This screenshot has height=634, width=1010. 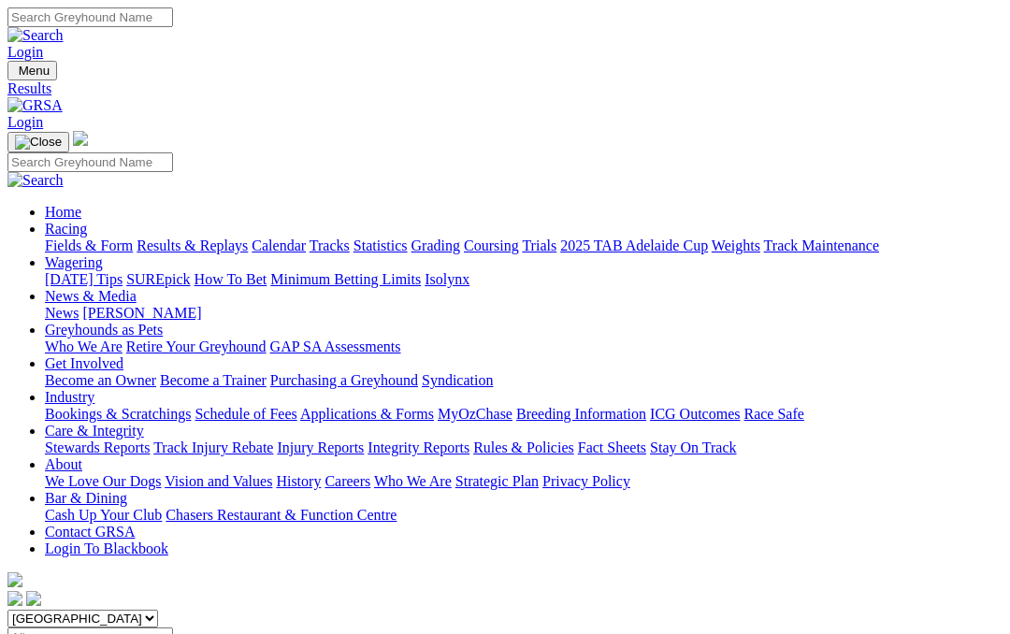 What do you see at coordinates (196, 346) in the screenshot?
I see `a: Retire Your Greyhound` at bounding box center [196, 346].